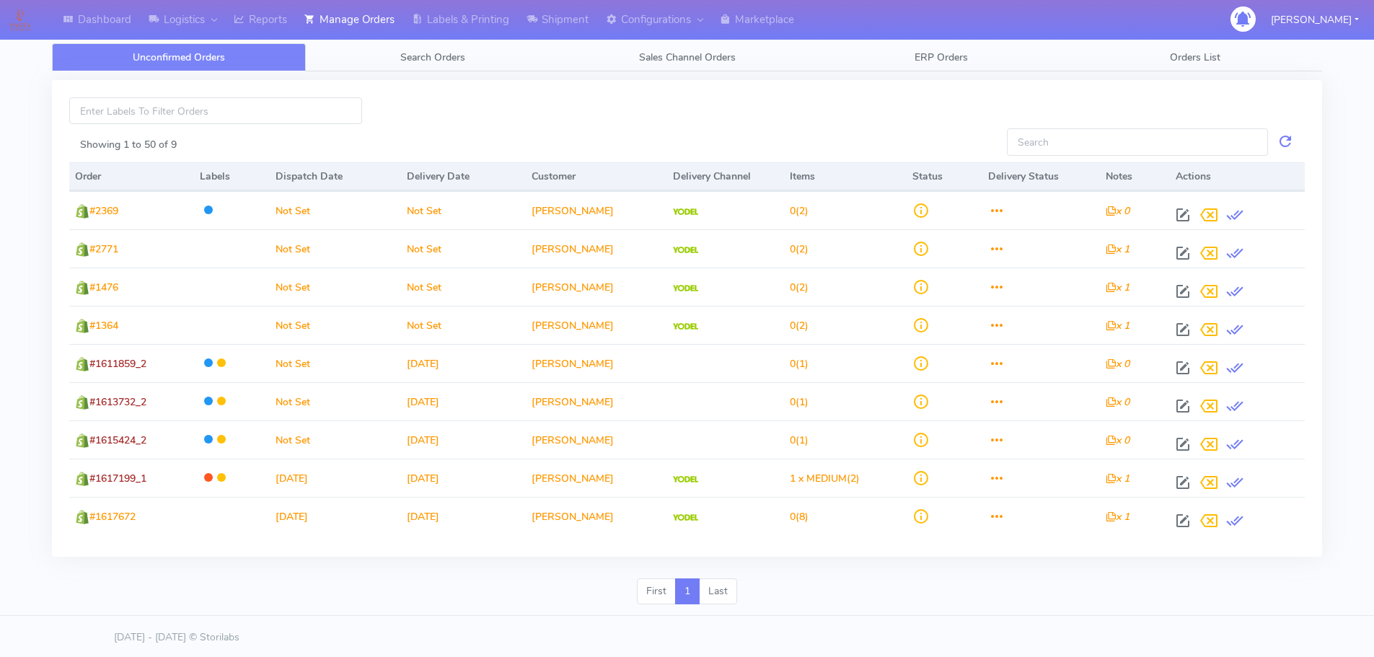 This screenshot has width=1374, height=657. What do you see at coordinates (335, 177) in the screenshot?
I see `th: Dispatch Date` at bounding box center [335, 177].